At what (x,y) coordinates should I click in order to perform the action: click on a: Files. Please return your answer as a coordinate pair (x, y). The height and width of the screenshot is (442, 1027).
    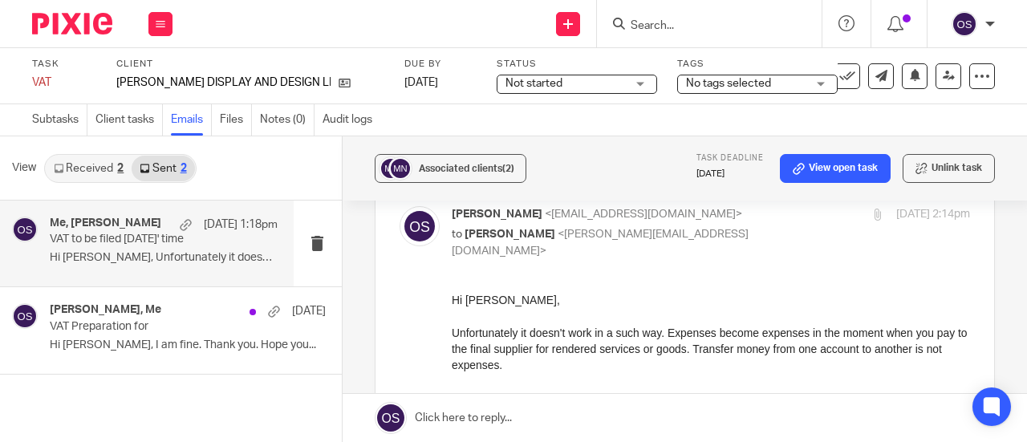
    Looking at the image, I should click on (236, 120).